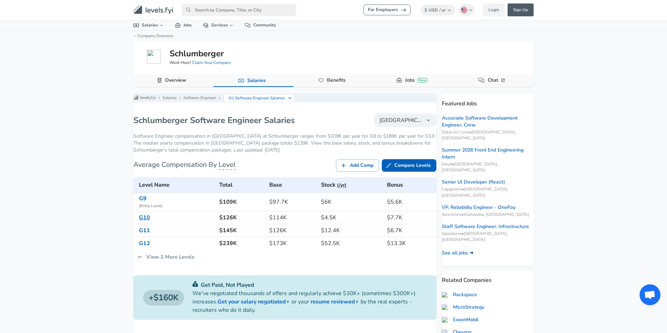  Describe the element at coordinates (351, 185) in the screenshot. I see `h6: Stock` at that location.